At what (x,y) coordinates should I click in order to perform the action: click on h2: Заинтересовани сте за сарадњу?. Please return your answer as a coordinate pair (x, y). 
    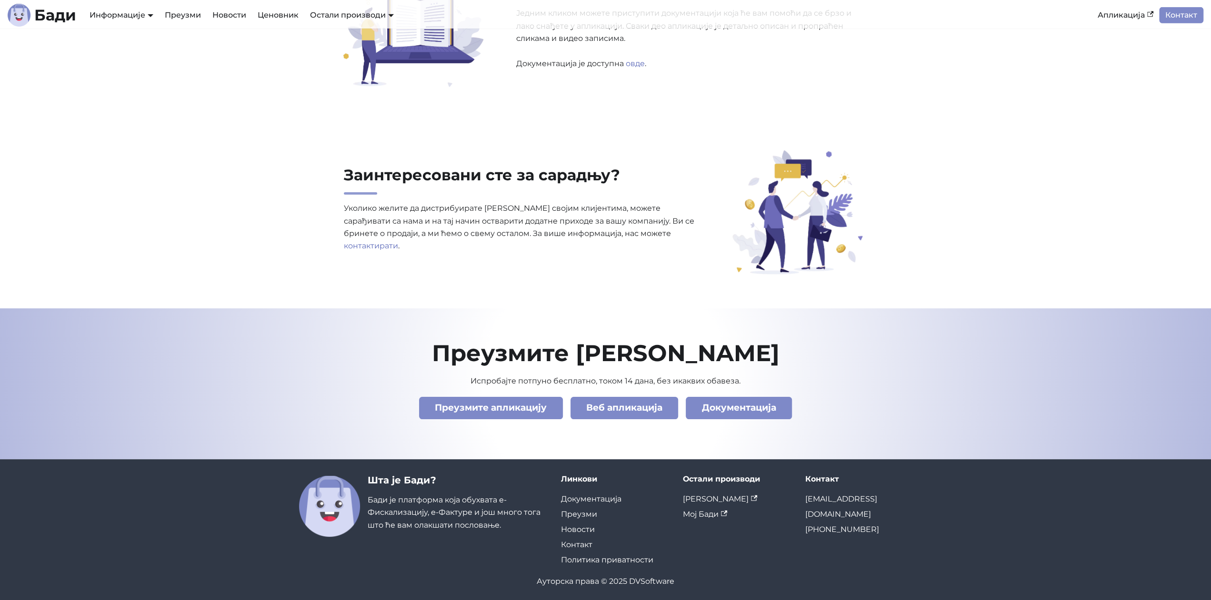
    Looking at the image, I should click on (519, 180).